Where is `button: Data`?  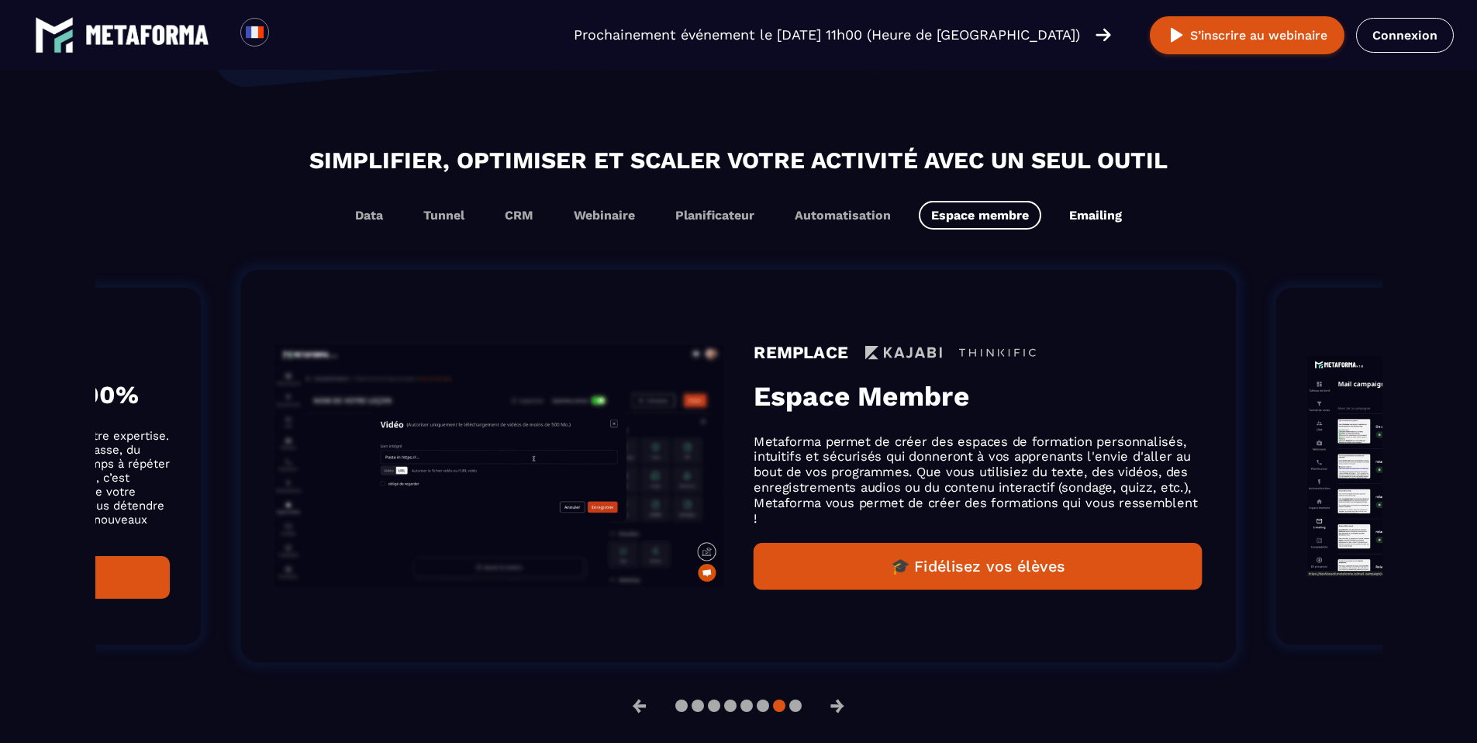 button: Data is located at coordinates (369, 215).